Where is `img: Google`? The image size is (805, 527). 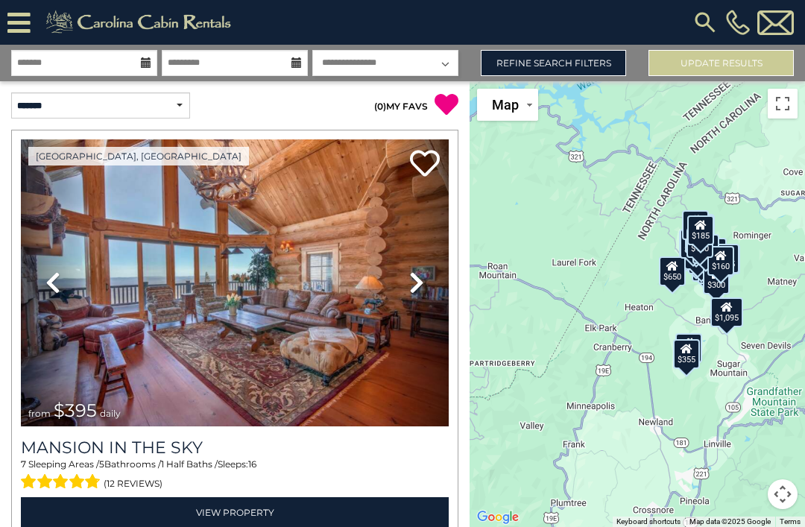 img: Google is located at coordinates (498, 517).